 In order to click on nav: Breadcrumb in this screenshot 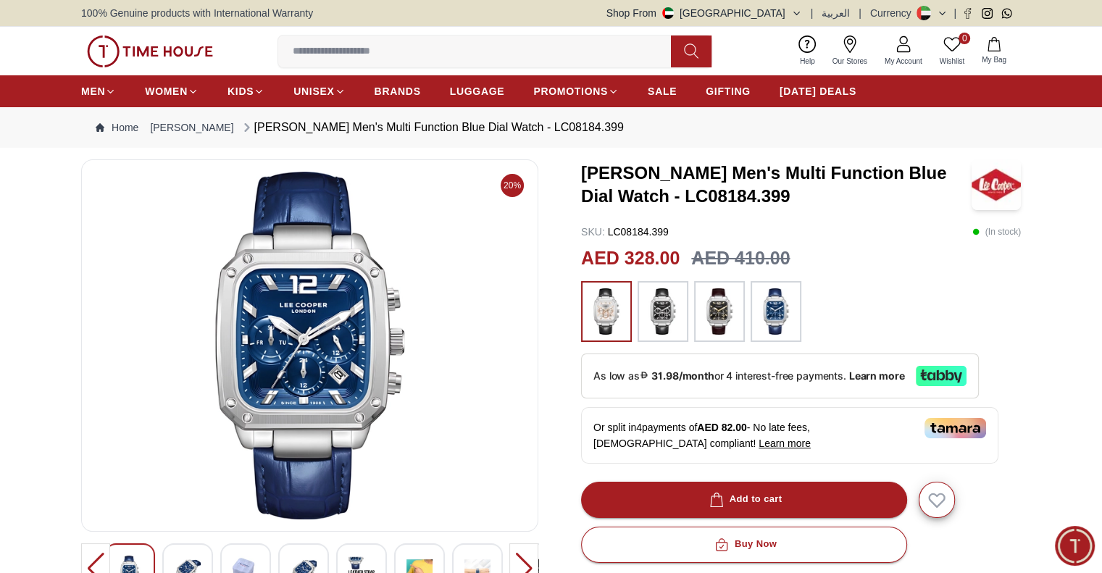, I will do `click(551, 127)`.